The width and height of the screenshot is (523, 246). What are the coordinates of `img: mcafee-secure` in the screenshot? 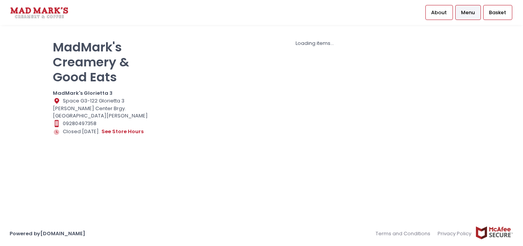 It's located at (495, 232).